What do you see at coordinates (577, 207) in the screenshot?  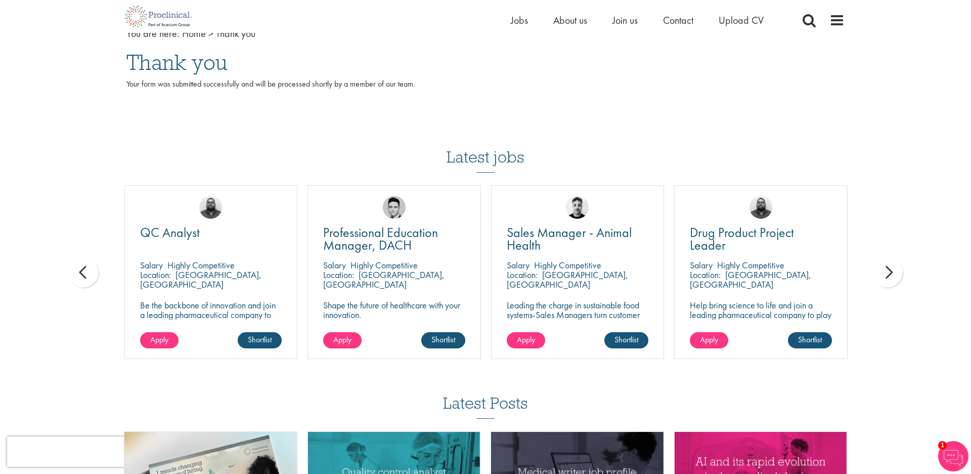 I see `a: Dean Fisher` at bounding box center [577, 207].